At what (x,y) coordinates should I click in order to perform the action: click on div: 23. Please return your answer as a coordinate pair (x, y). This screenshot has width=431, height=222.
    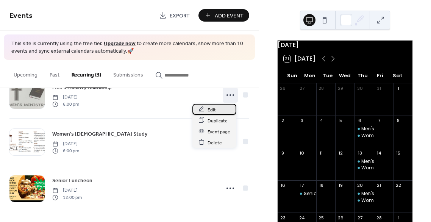
    Looking at the image, I should click on (283, 217).